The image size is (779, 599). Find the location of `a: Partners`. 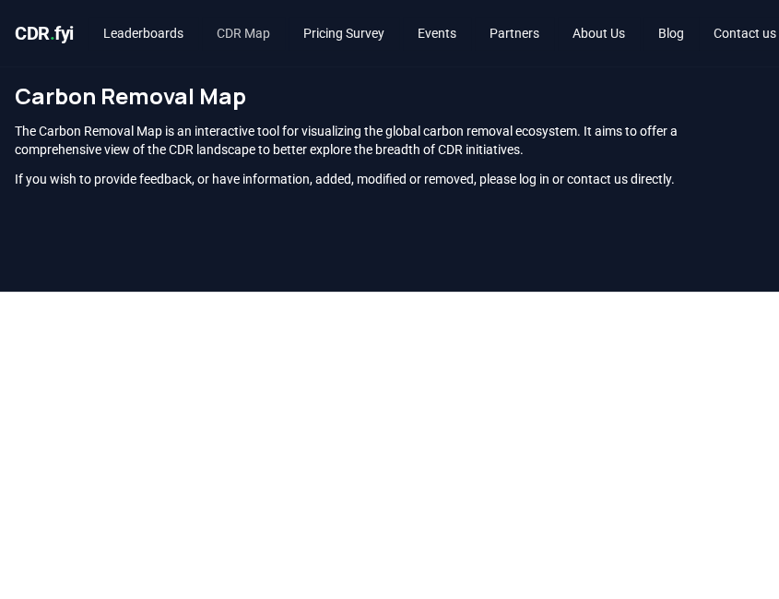

a: Partners is located at coordinates (515, 33).